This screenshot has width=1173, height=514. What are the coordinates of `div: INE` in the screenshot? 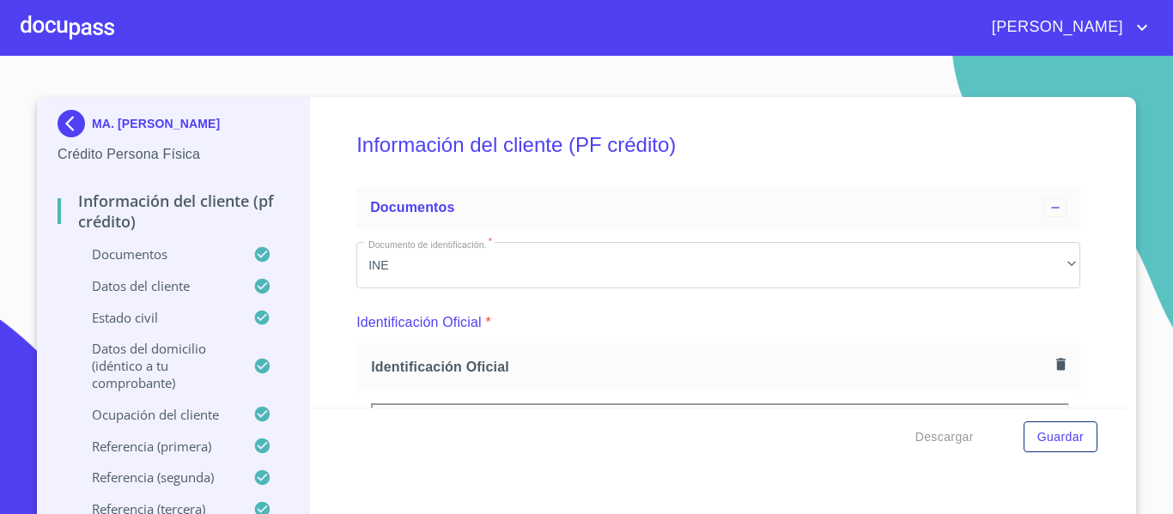 It's located at (718, 265).